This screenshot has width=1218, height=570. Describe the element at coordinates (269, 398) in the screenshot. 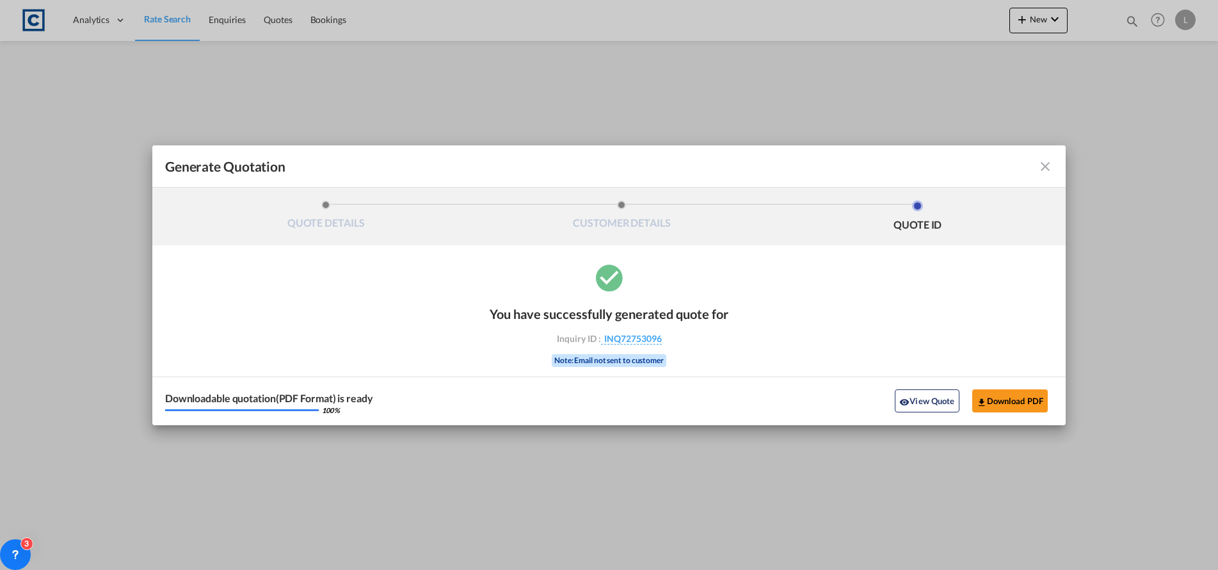

I see `div: Downloadable quotation(PDF Format) is ready` at that location.